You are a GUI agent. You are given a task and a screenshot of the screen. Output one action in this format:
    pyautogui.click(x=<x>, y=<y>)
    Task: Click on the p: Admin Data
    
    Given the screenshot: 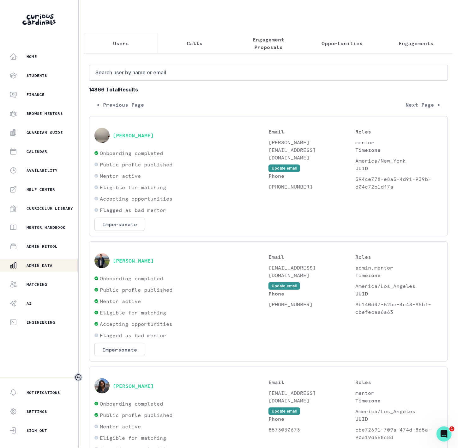 What is the action you would take?
    pyautogui.click(x=40, y=265)
    